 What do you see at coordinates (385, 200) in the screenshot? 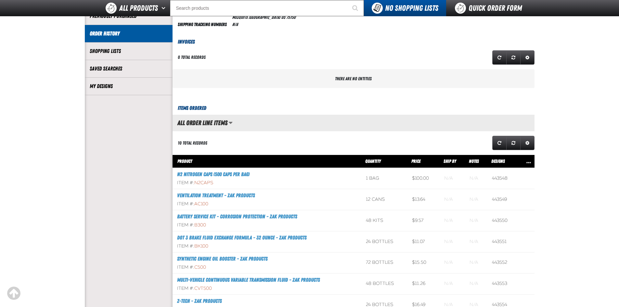
I see `td: 12 cans` at bounding box center [385, 200].